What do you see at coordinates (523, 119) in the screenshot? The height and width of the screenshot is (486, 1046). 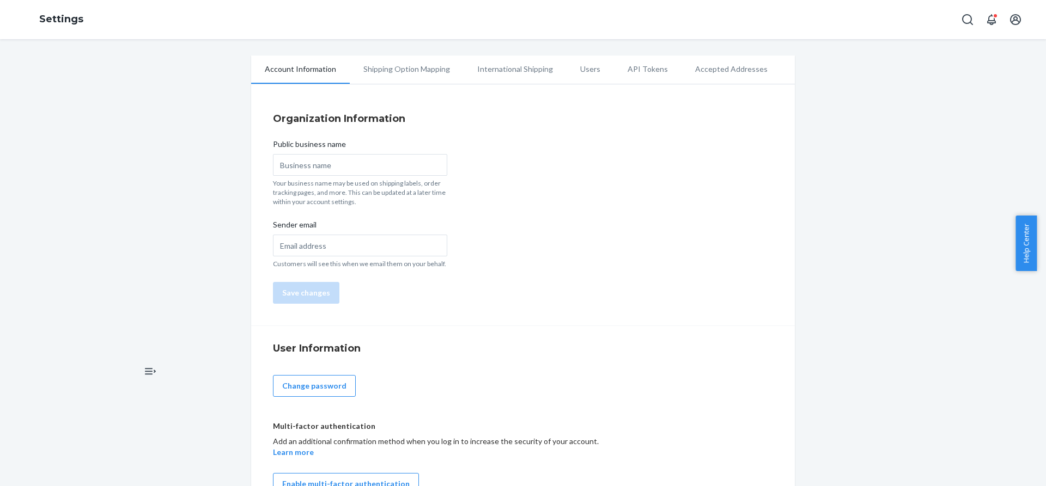 I see `h4: Organization Information` at bounding box center [523, 119].